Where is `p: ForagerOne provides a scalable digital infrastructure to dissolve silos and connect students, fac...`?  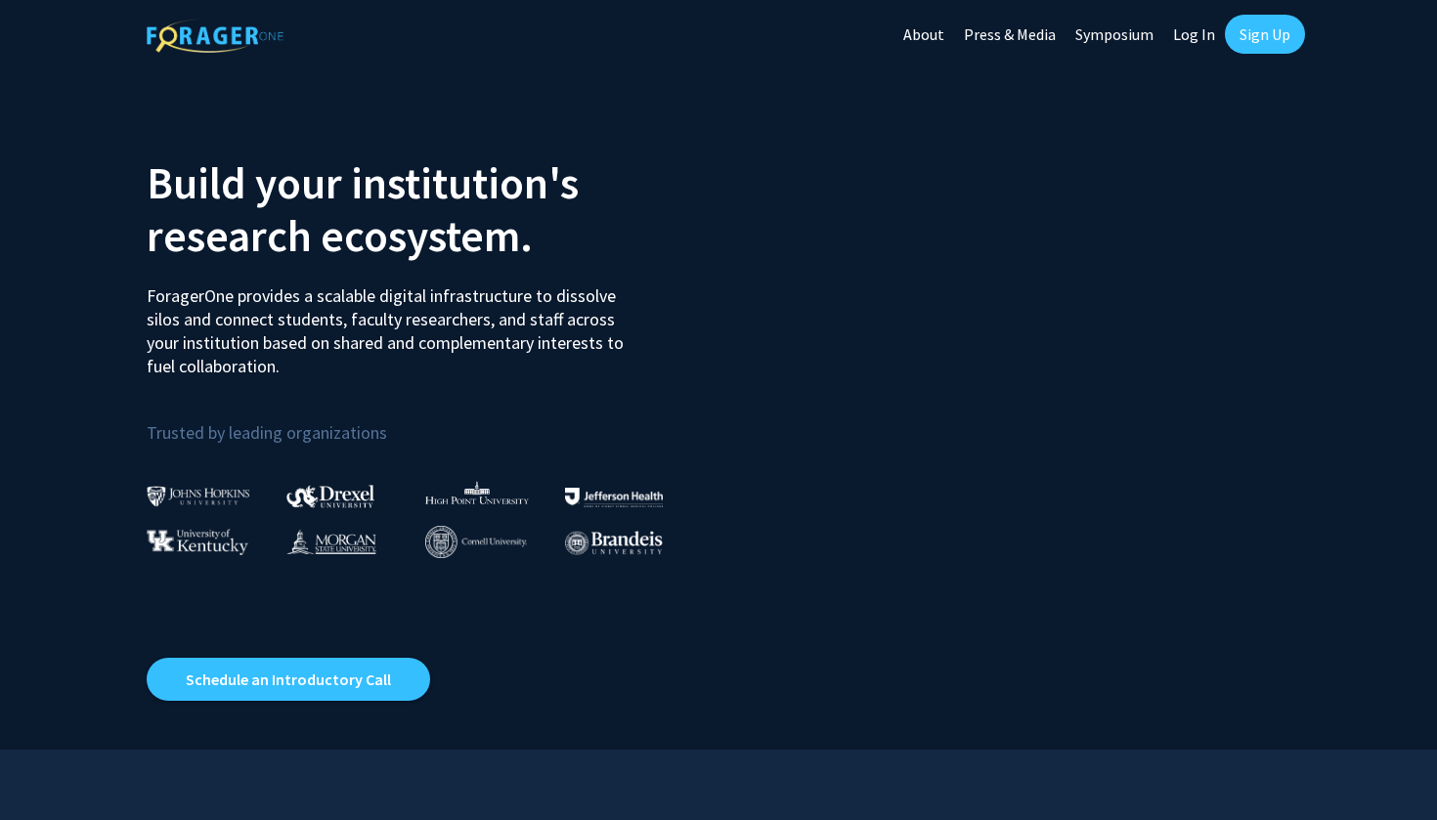 p: ForagerOne provides a scalable digital infrastructure to dissolve silos and connect students, fac... is located at coordinates (392, 323).